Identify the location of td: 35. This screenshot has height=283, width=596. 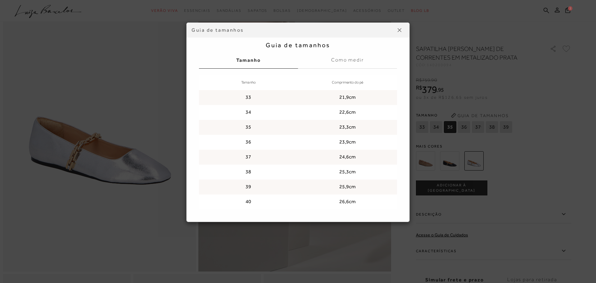
(248, 127).